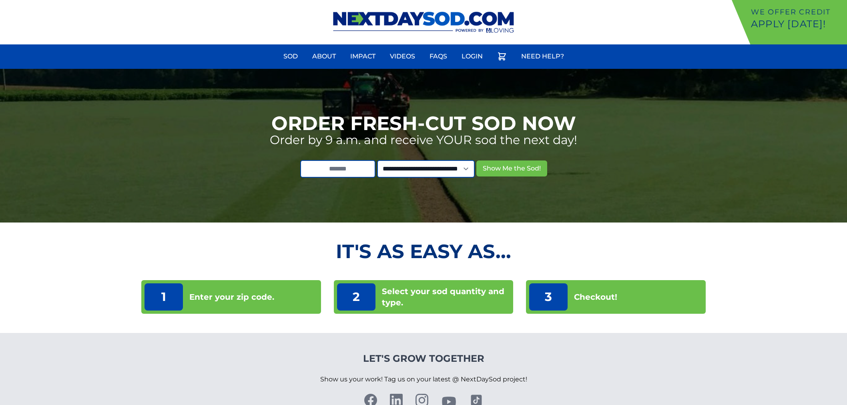 Image resolution: width=847 pixels, height=405 pixels. I want to click on h1: Order Fresh-Cut Sod Now, so click(423, 123).